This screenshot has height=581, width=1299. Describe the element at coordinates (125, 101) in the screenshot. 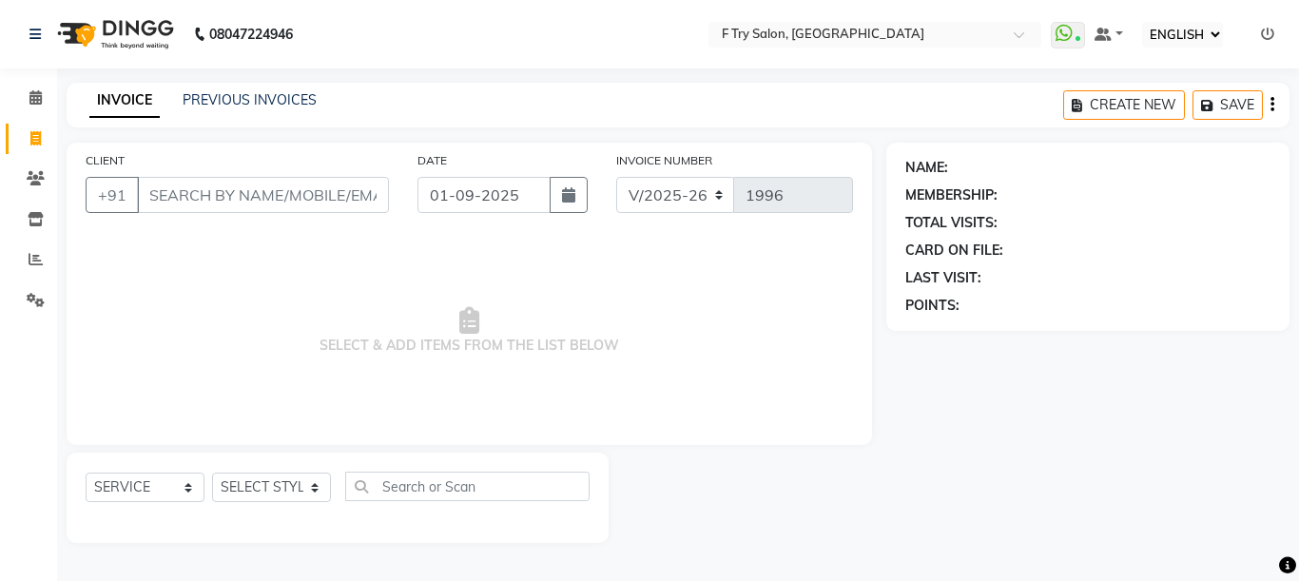

I see `a: INVOICE` at that location.